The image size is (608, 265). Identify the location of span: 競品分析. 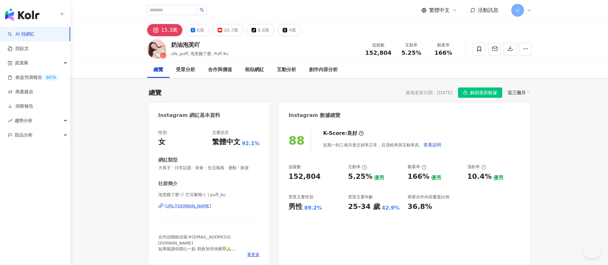
(24, 135).